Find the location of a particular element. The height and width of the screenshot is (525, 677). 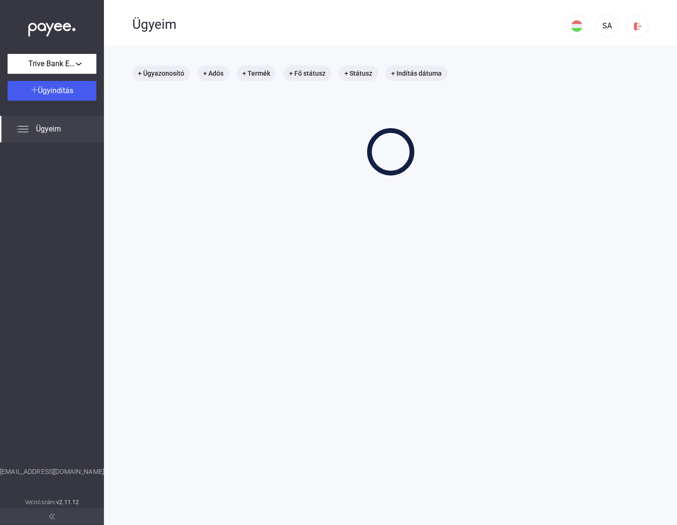

span: Ügyindítás is located at coordinates (55, 90).